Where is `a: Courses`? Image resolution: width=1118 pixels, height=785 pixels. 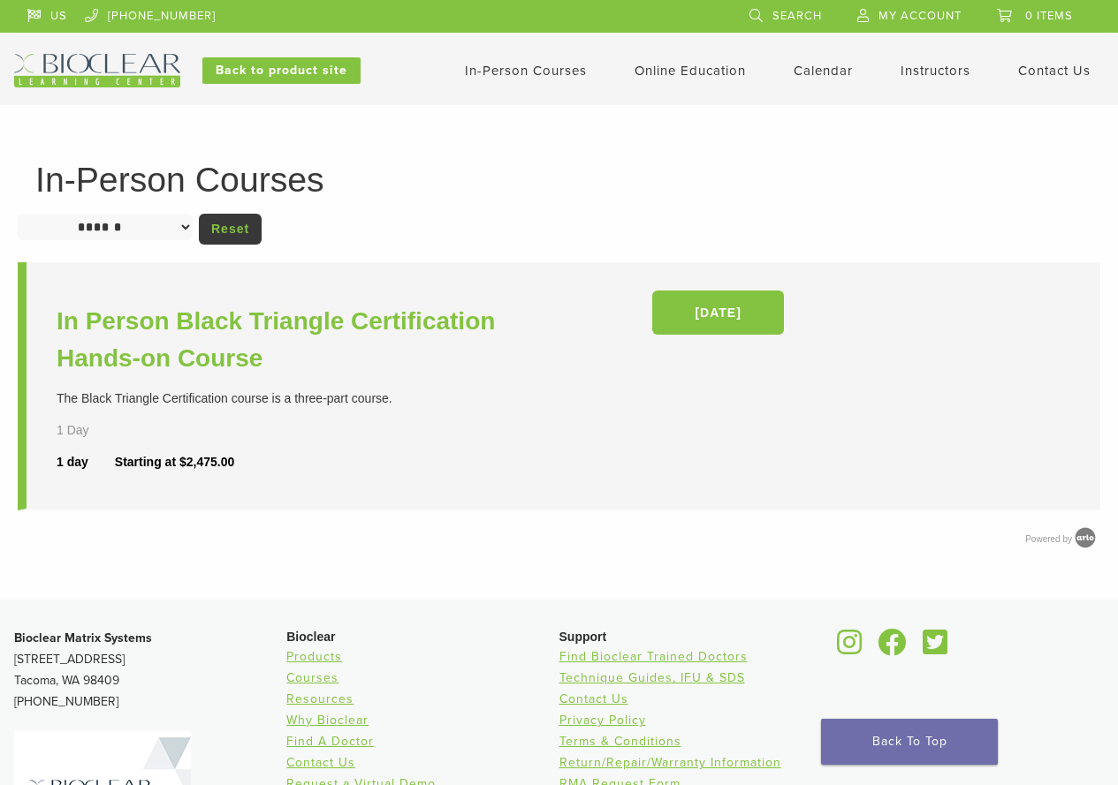 a: Courses is located at coordinates (312, 678).